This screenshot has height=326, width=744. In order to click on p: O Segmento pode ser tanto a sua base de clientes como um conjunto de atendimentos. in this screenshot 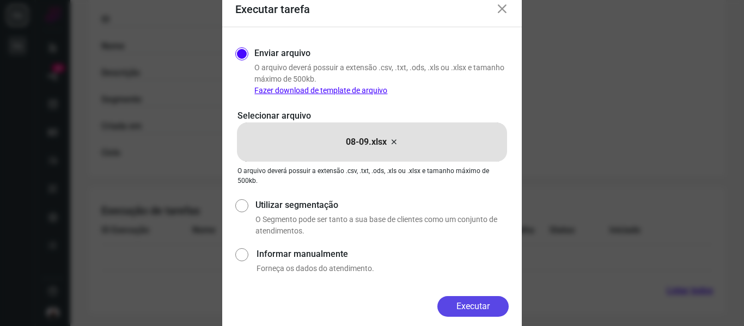, I will do `click(382, 225)`.